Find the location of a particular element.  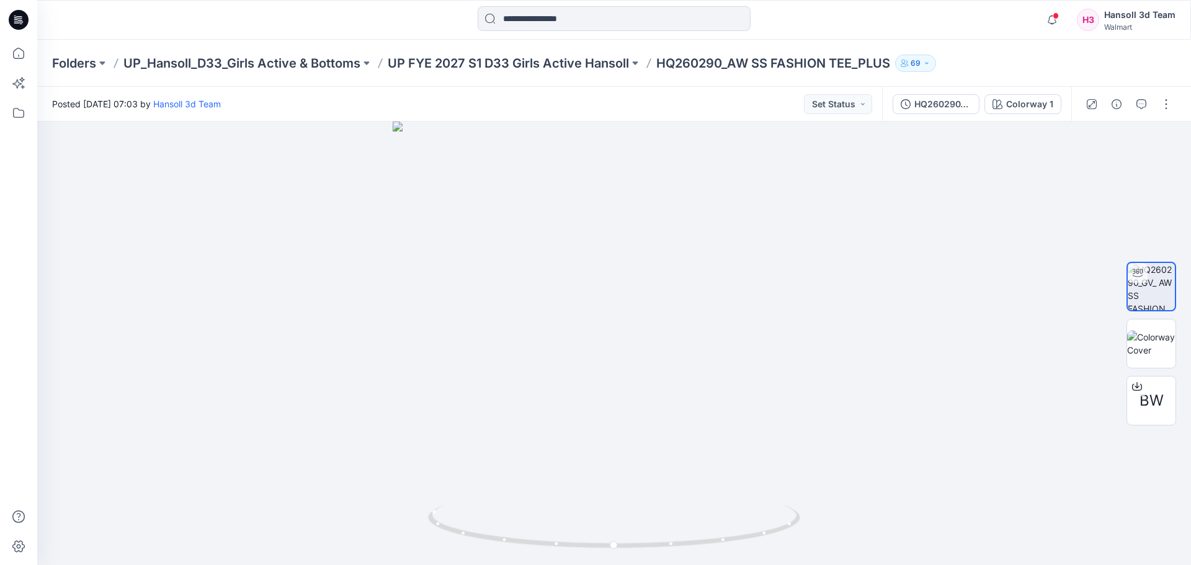

div: HQ260290_GV_ AW SS FASHION TEE _PLUS is located at coordinates (943, 104).